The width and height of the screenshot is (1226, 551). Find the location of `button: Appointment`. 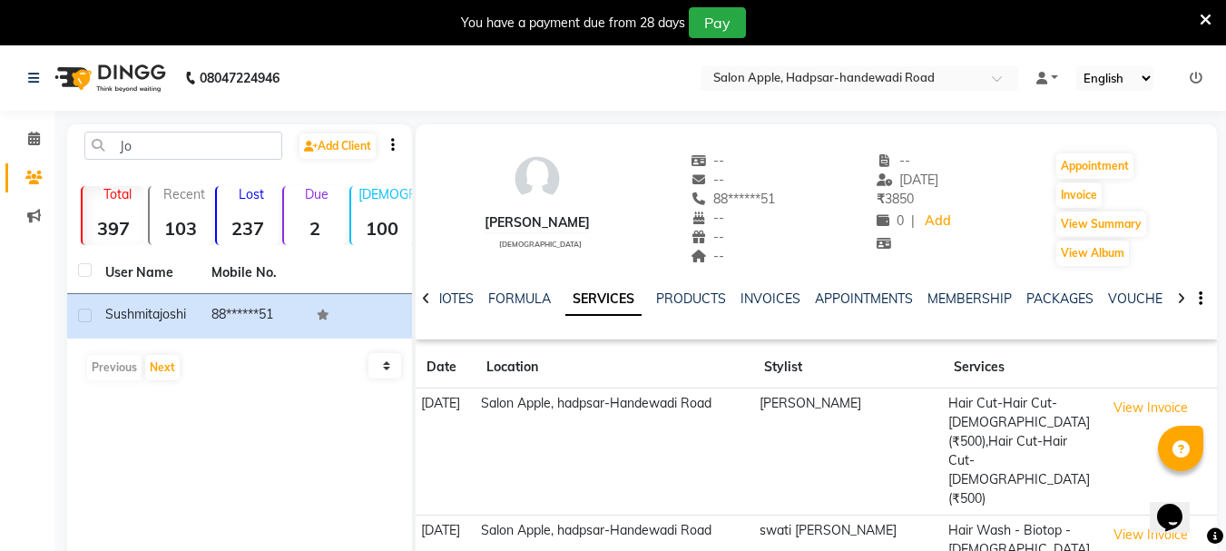

button: Appointment is located at coordinates (1094, 166).